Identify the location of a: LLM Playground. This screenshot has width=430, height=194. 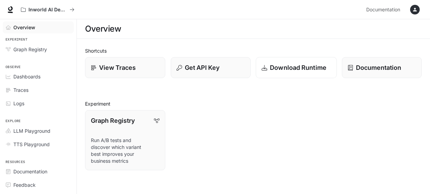
(38, 130).